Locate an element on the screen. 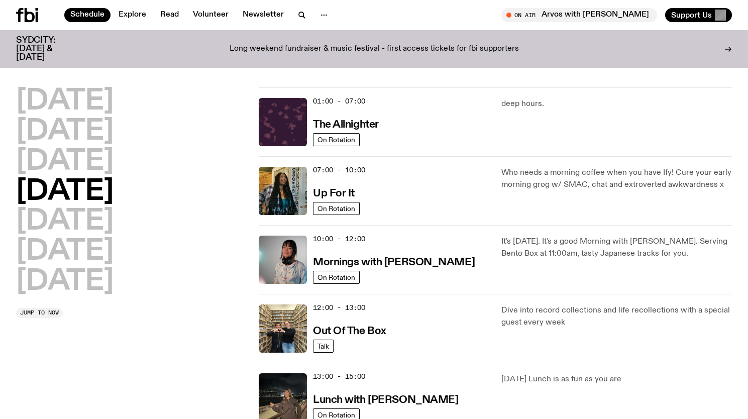 This screenshot has width=748, height=419. h3: Out Of The Box is located at coordinates (350, 331).